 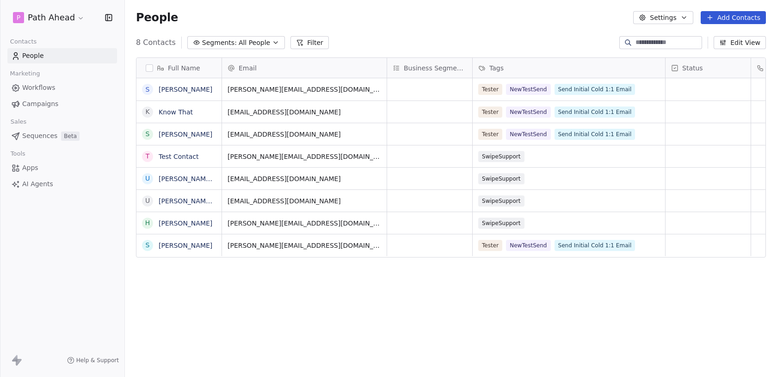 What do you see at coordinates (62, 184) in the screenshot?
I see `a: AI Agents` at bounding box center [62, 184].